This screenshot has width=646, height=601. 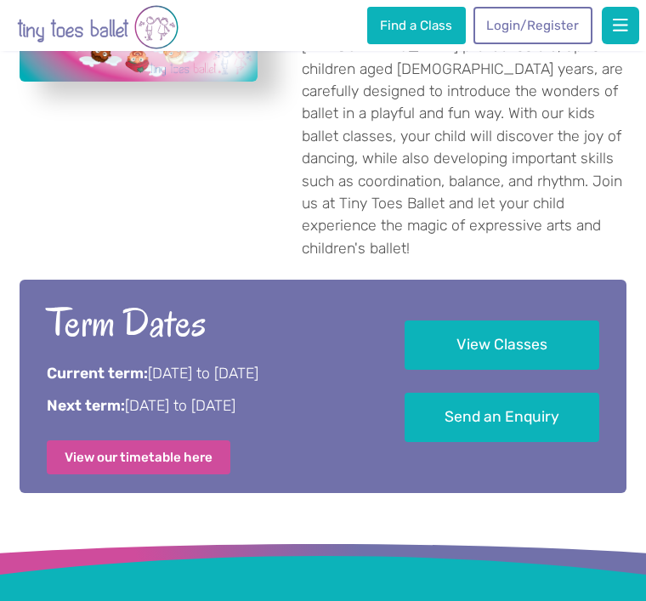 What do you see at coordinates (98, 27) in the screenshot?
I see `img: tiny toes ballet` at bounding box center [98, 27].